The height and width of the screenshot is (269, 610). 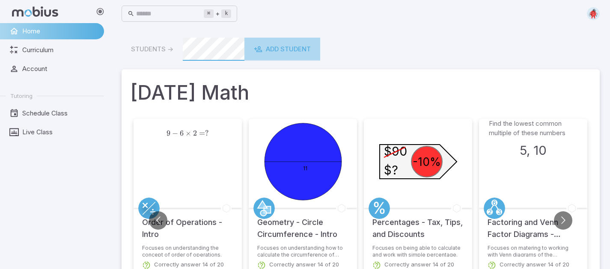 What do you see at coordinates (60, 31) in the screenshot?
I see `span: Home` at bounding box center [60, 31].